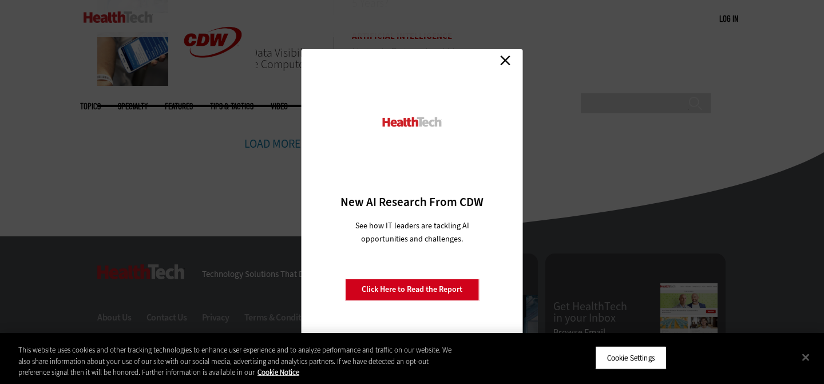 The height and width of the screenshot is (384, 824). What do you see at coordinates (412, 290) in the screenshot?
I see `a: Click Here to Read the Report` at bounding box center [412, 290].